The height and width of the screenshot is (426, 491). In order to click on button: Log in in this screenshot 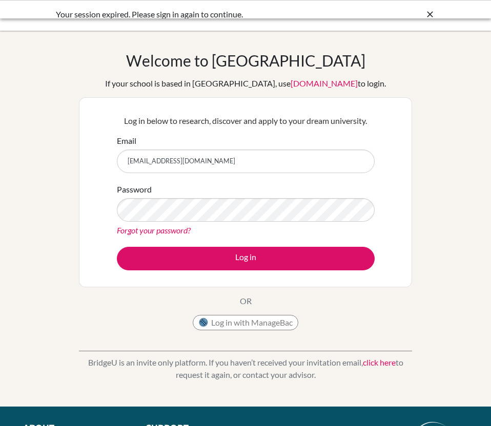, I will do `click(245, 259)`.